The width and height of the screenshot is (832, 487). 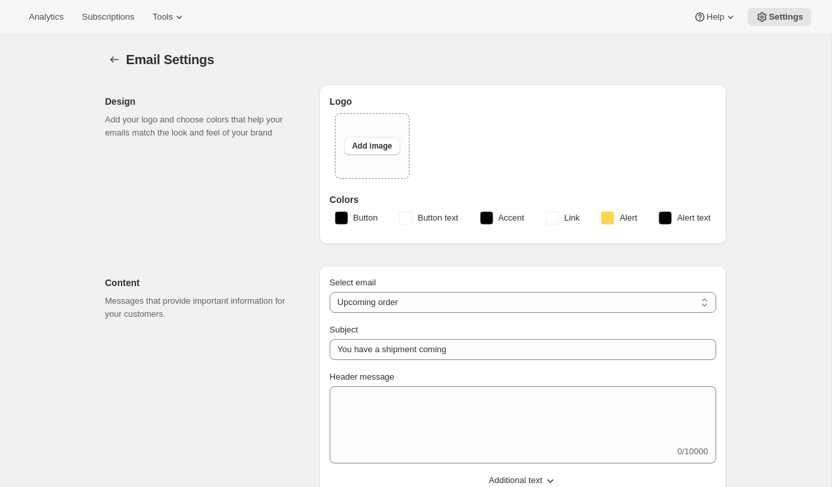 I want to click on span: Accent, so click(x=512, y=218).